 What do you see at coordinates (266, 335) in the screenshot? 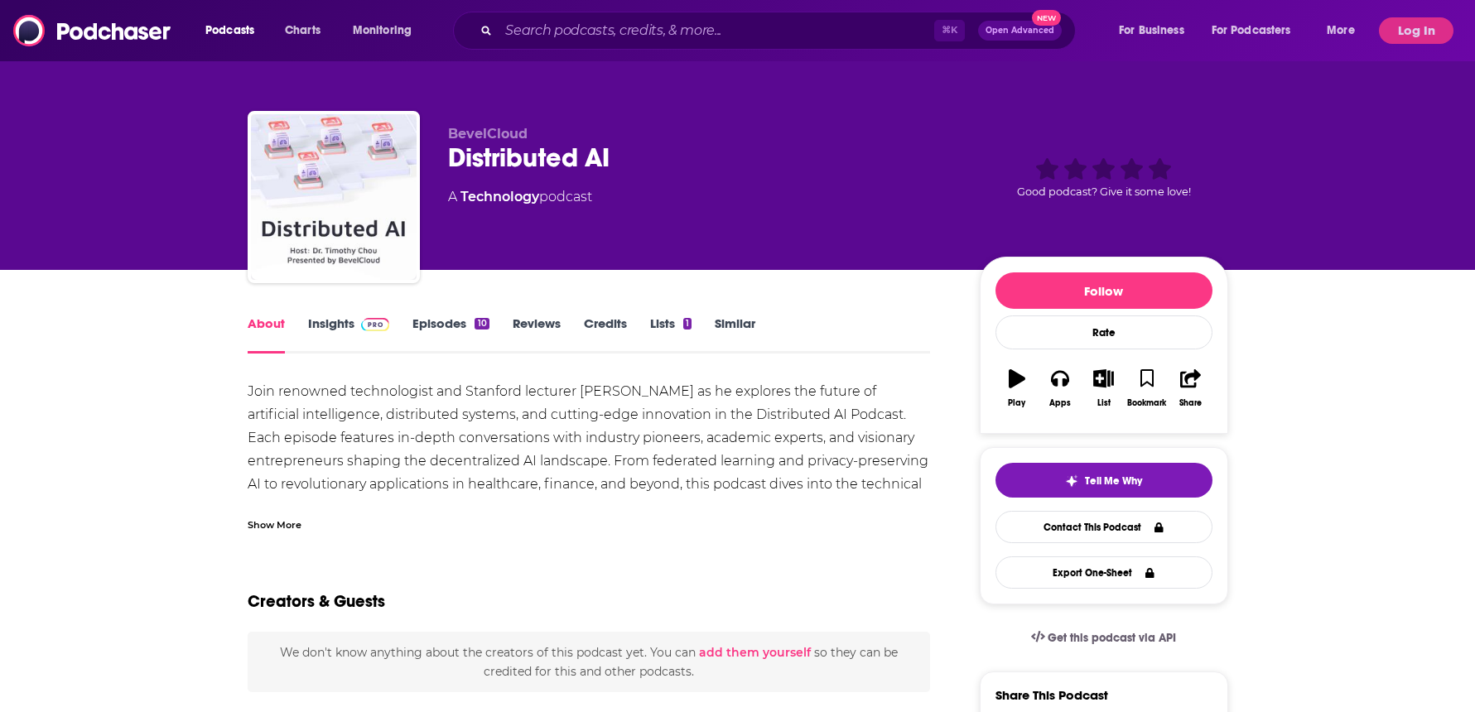
I see `a: About` at bounding box center [266, 335].